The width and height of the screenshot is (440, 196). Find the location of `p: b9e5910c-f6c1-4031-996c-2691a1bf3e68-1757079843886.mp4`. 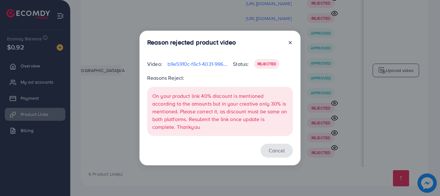

p: b9e5910c-f6c1-4031-996c-2691a1bf3e68-1757079843886.mp4 is located at coordinates (198, 64).